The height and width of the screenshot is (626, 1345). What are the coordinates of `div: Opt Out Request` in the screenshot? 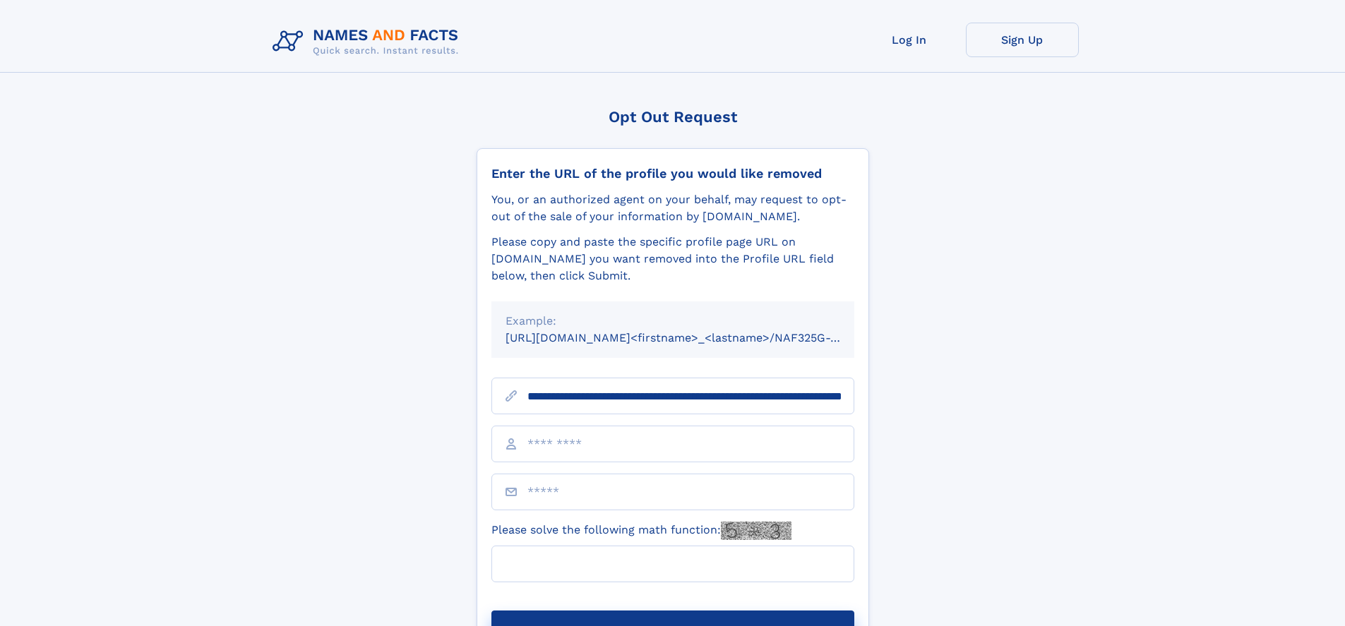 It's located at (673, 116).